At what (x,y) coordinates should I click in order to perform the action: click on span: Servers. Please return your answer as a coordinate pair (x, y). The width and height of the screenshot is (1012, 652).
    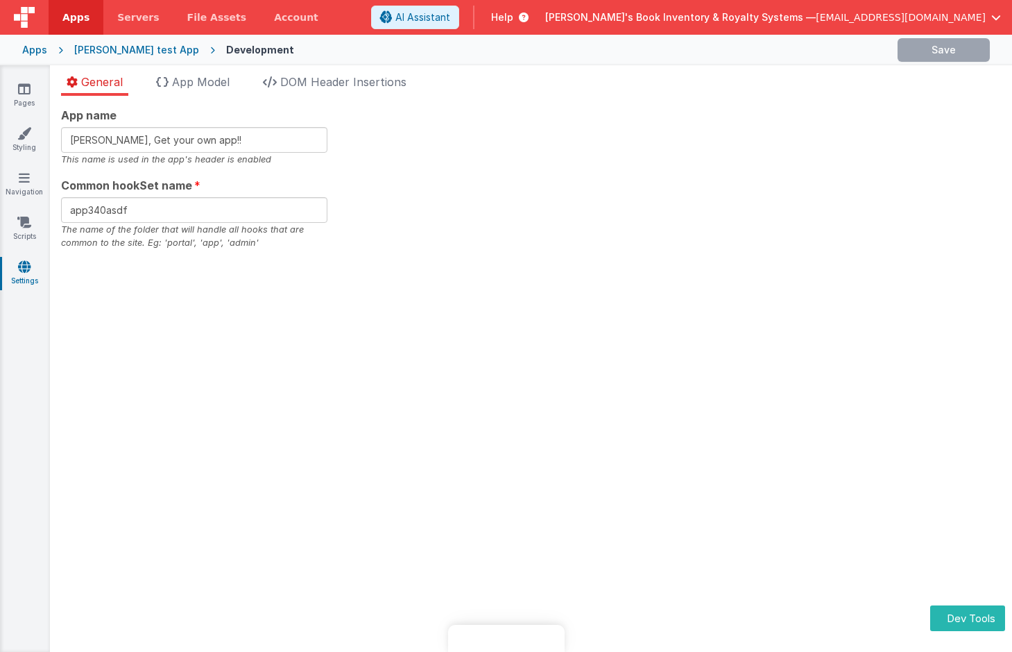
    Looking at the image, I should click on (138, 17).